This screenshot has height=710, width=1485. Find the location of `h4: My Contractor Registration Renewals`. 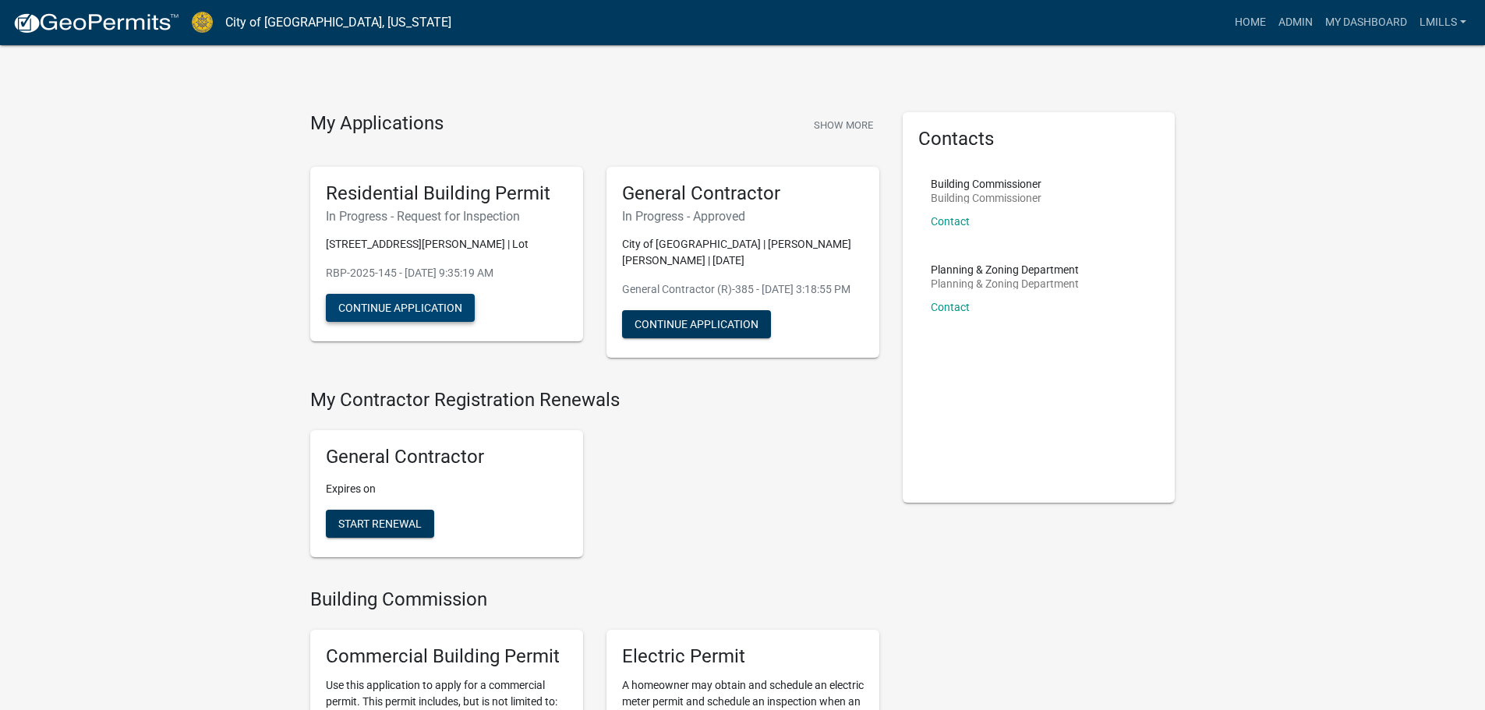

h4: My Contractor Registration Renewals is located at coordinates (595, 400).